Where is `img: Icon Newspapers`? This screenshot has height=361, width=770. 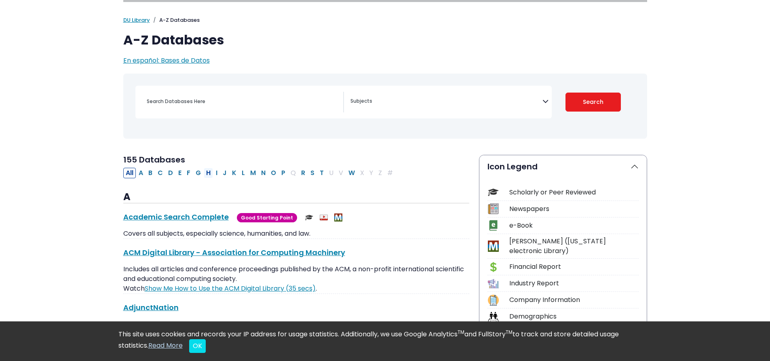 img: Icon Newspapers is located at coordinates (493, 209).